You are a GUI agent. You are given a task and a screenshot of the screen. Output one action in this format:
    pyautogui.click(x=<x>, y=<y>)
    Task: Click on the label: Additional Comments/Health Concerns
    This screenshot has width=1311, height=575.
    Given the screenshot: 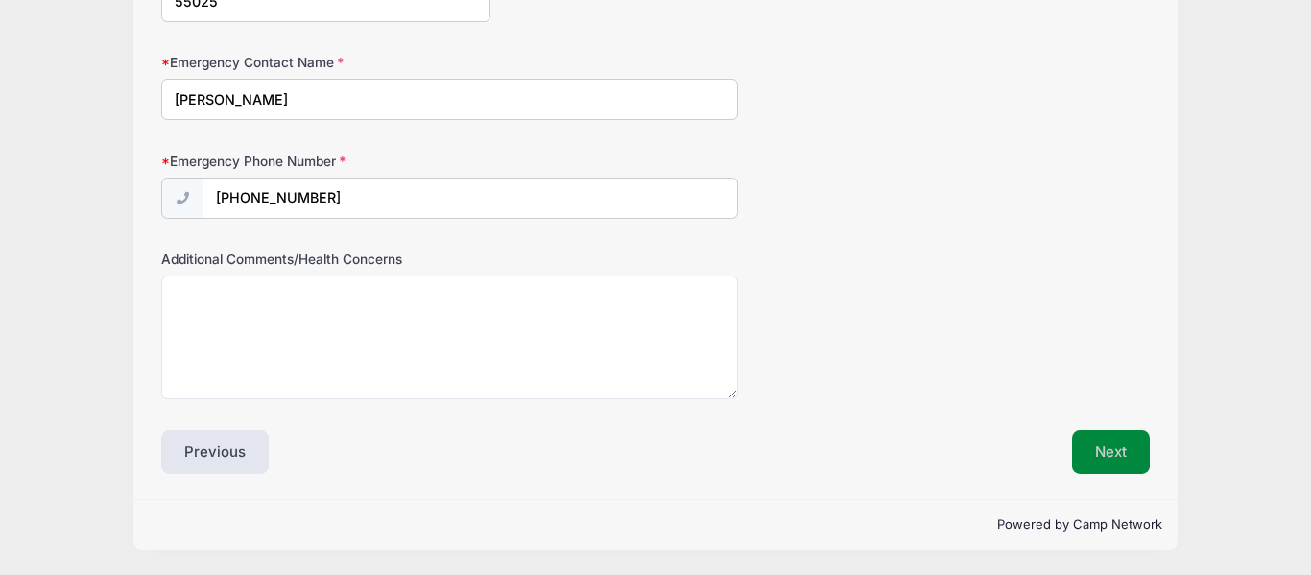 What is the action you would take?
    pyautogui.click(x=325, y=259)
    